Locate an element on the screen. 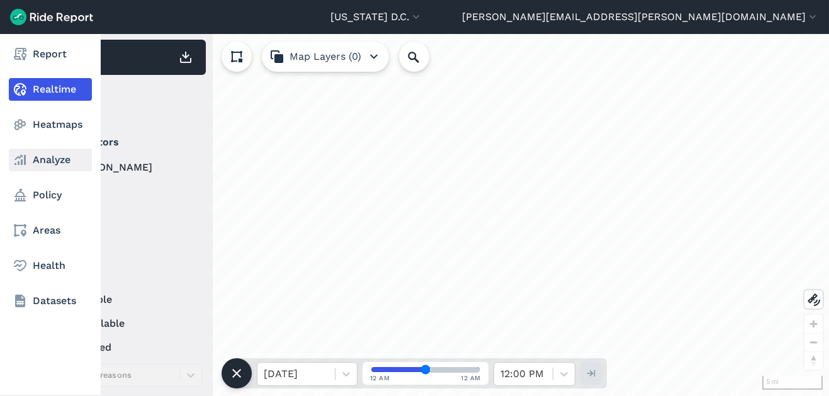 The width and height of the screenshot is (829, 396). a: Analyze is located at coordinates (50, 160).